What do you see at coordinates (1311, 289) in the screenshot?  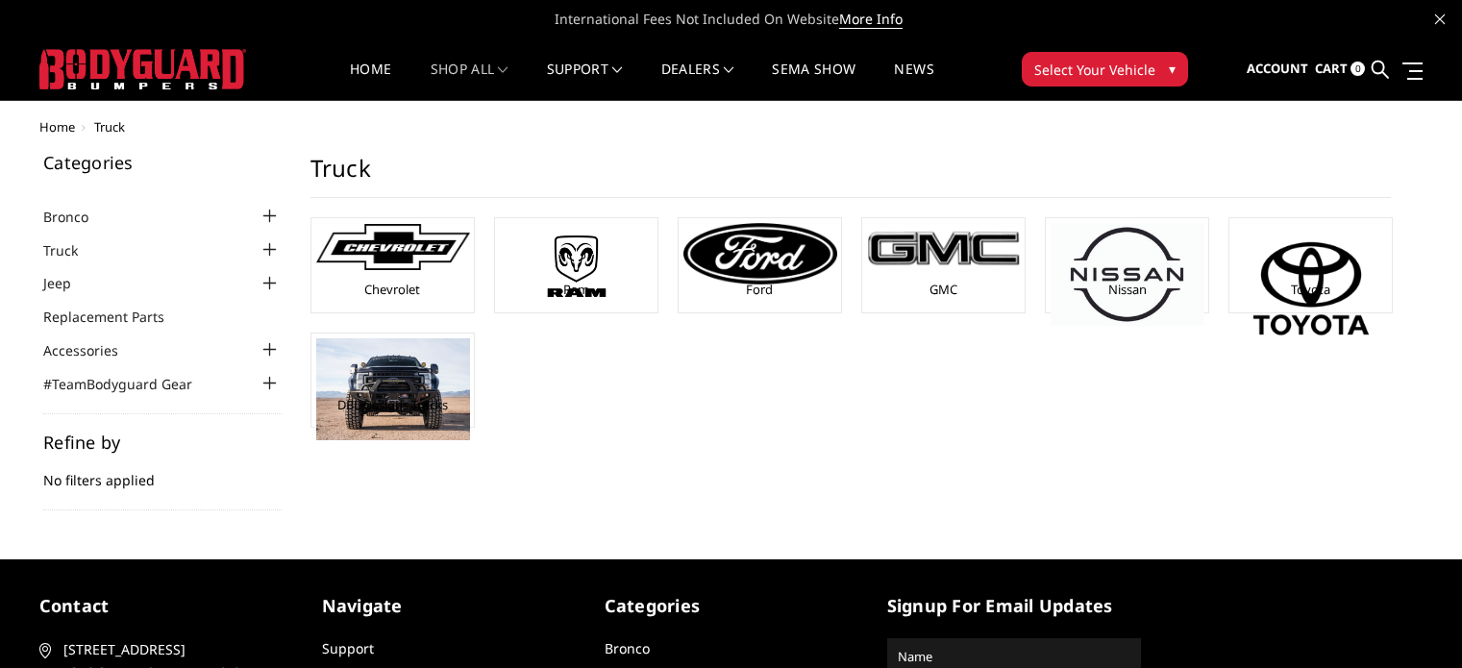 I see `a: Toyota` at bounding box center [1311, 289].